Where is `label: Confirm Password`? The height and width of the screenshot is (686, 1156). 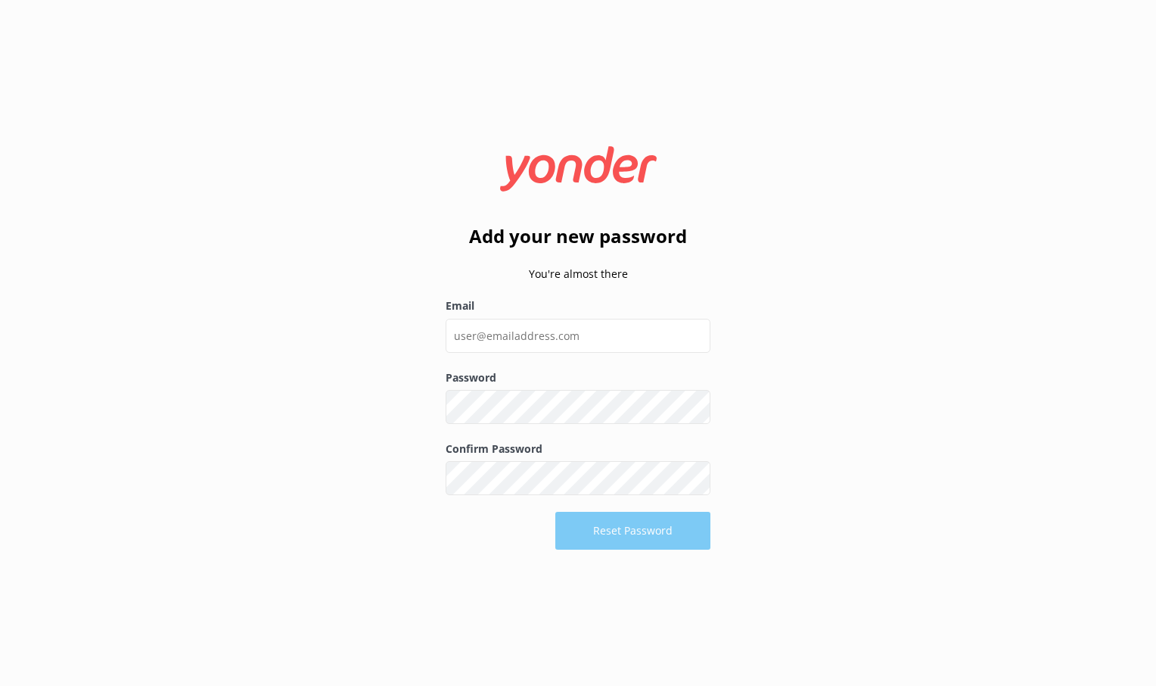 label: Confirm Password is located at coordinates (578, 449).